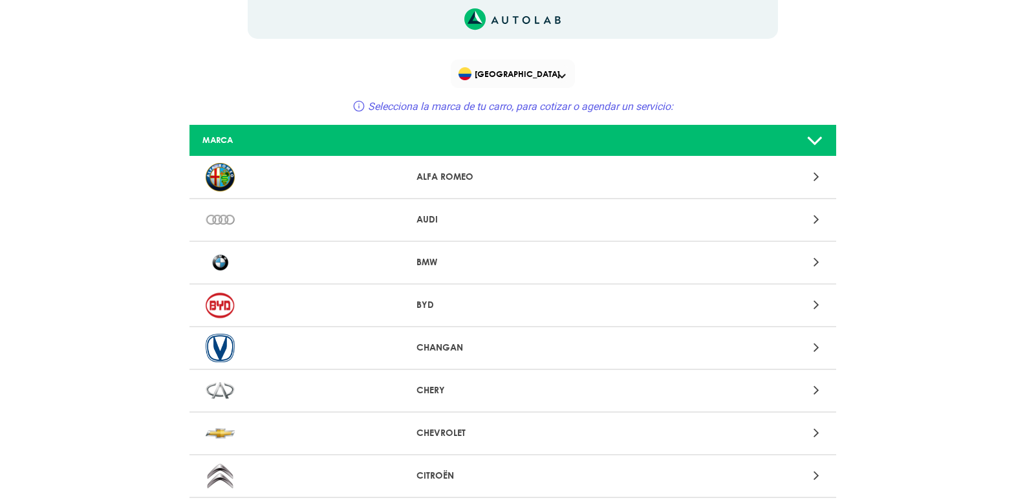 Image resolution: width=1025 pixels, height=500 pixels. I want to click on img: Flag of COLOMBIA, so click(465, 74).